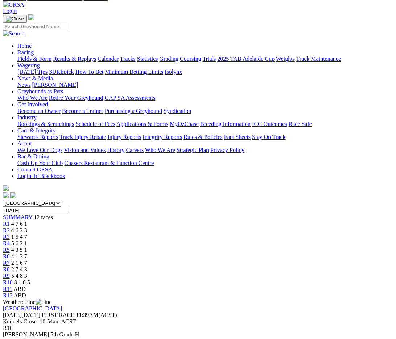  Describe the element at coordinates (41, 176) in the screenshot. I see `a: Login To Blackbook` at that location.